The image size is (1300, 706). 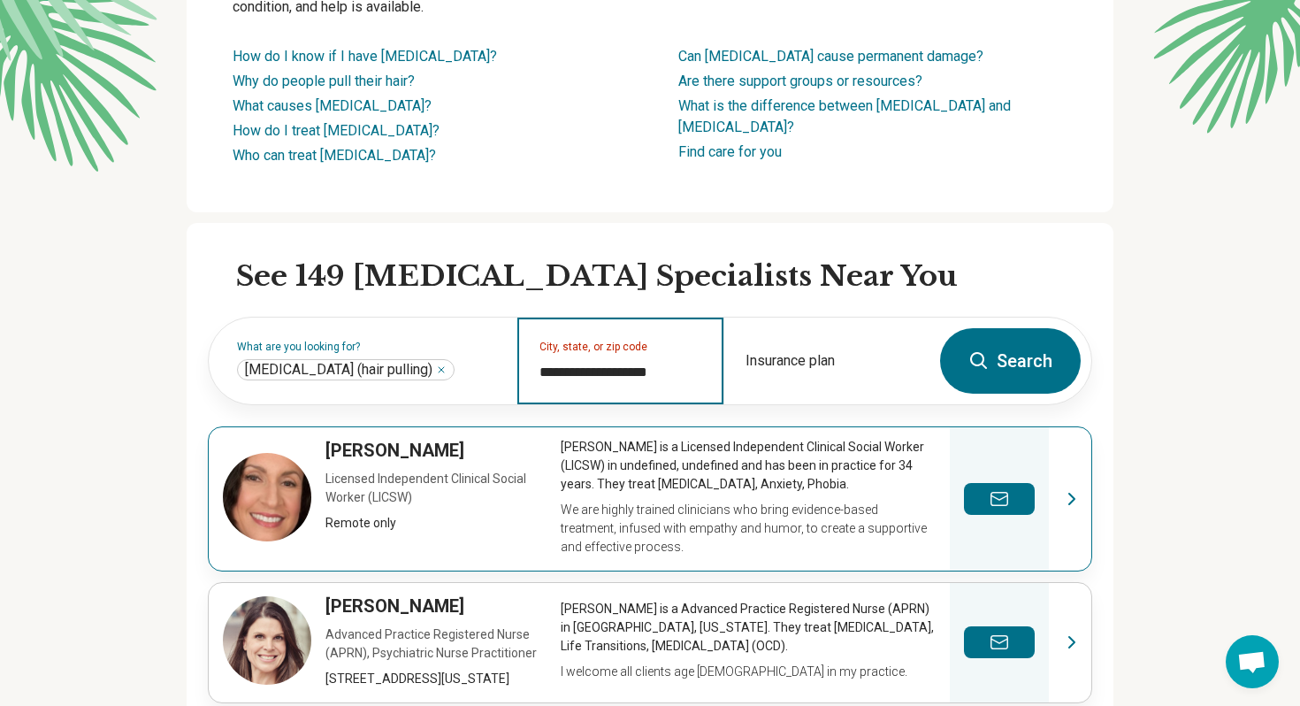 I want to click on a: Are there support groups or resources?, so click(x=800, y=80).